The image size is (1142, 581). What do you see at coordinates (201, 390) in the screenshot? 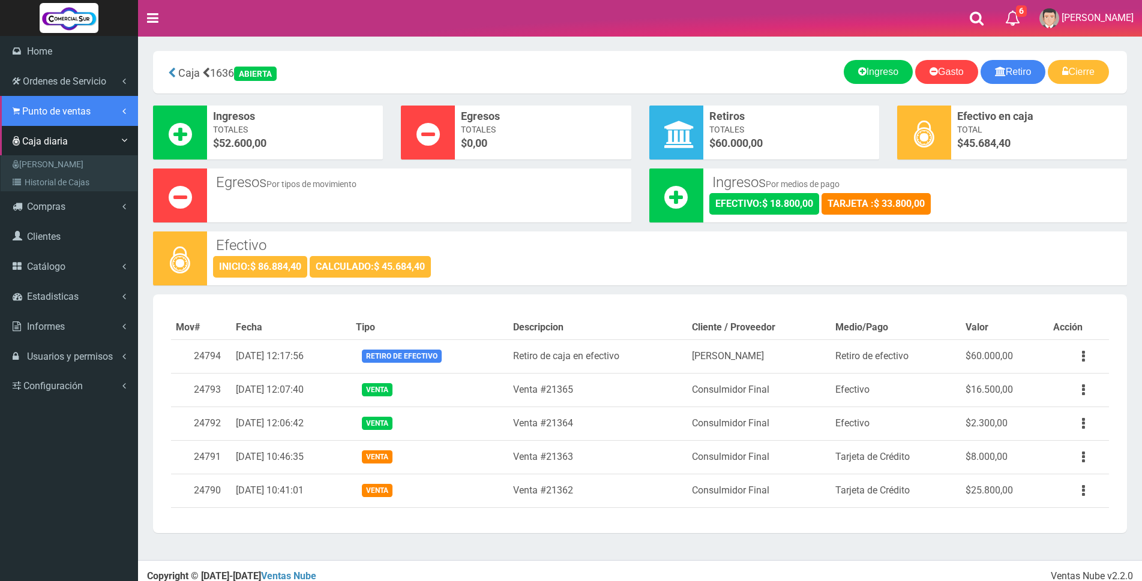
I see `td: 24793` at bounding box center [201, 390].